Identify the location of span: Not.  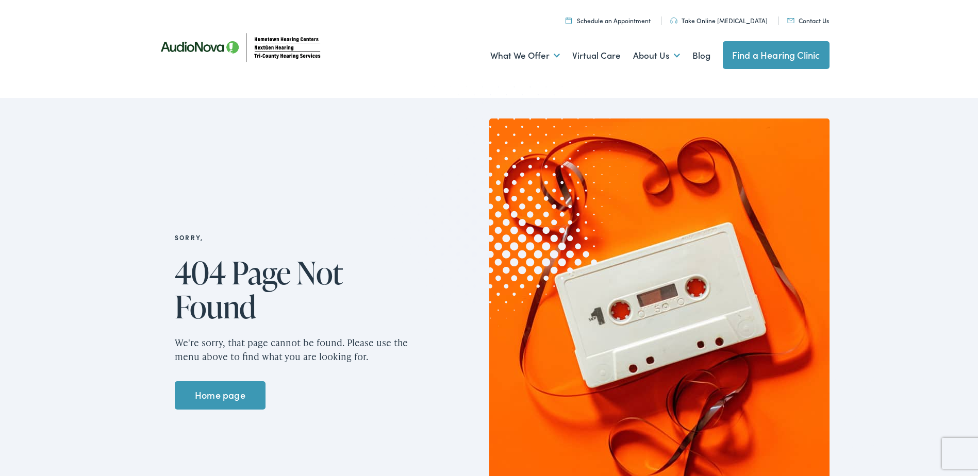
(320, 273).